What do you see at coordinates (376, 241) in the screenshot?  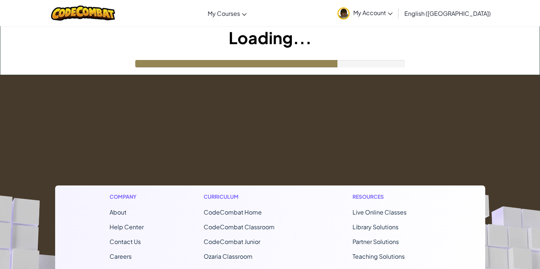 I see `a: Partner Solutions` at bounding box center [376, 241].